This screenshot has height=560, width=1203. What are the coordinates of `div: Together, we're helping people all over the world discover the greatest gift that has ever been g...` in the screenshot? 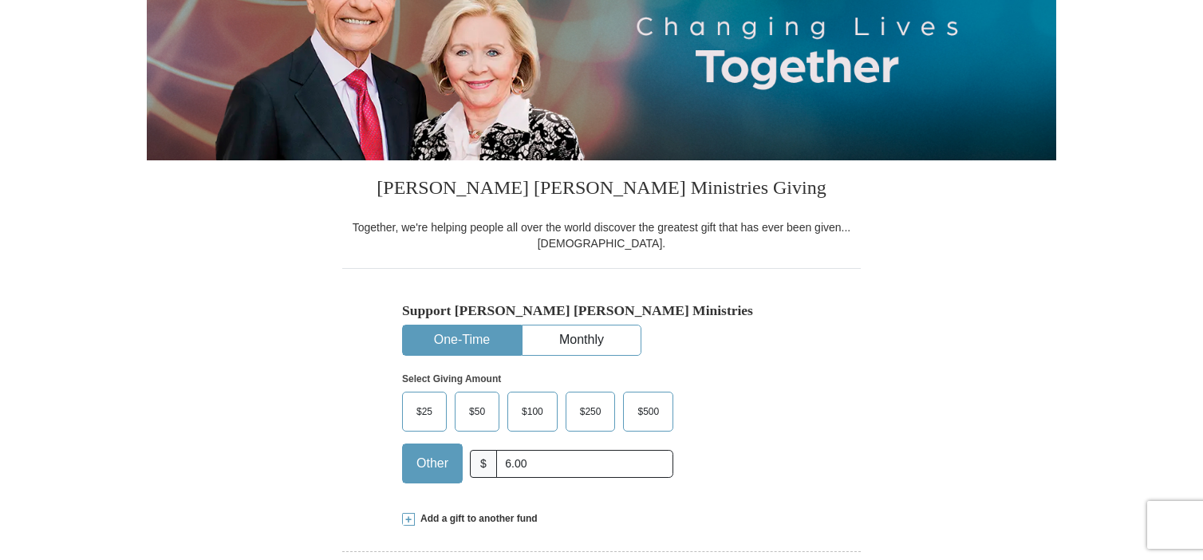 It's located at (601, 235).